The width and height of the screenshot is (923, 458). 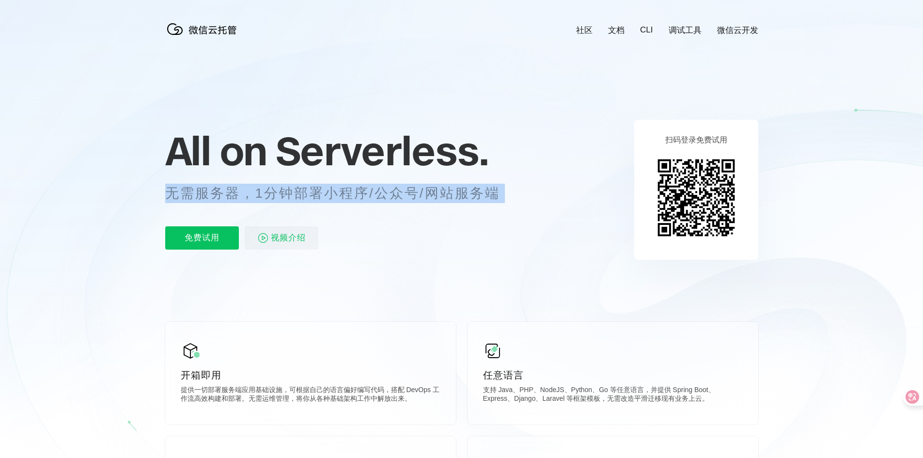 I want to click on p: 扫码登录免费试用, so click(x=696, y=140).